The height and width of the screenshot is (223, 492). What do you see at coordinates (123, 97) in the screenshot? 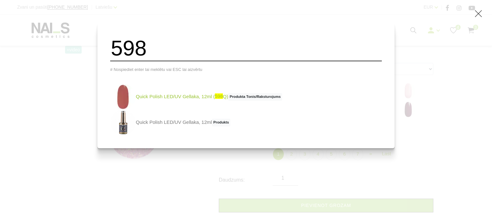
I see `img: Ātri, ērti un vienkārši! Intensīvi pigmentēta gellaka, kas perfekti klājas arī vienā slānī, tādā ...` at bounding box center [123, 97].